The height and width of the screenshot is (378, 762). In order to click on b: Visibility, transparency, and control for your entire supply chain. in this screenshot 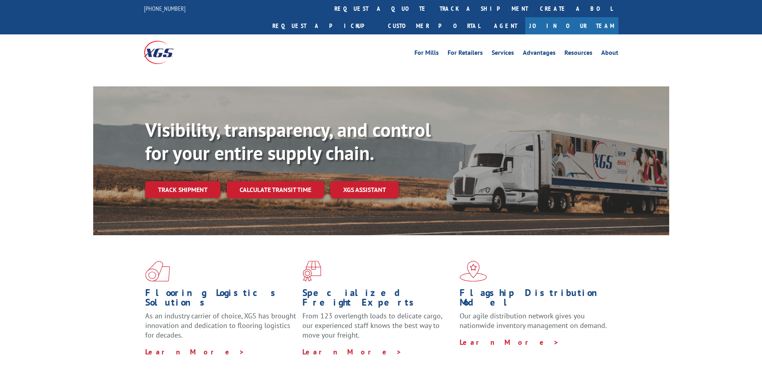, I will do `click(288, 141)`.